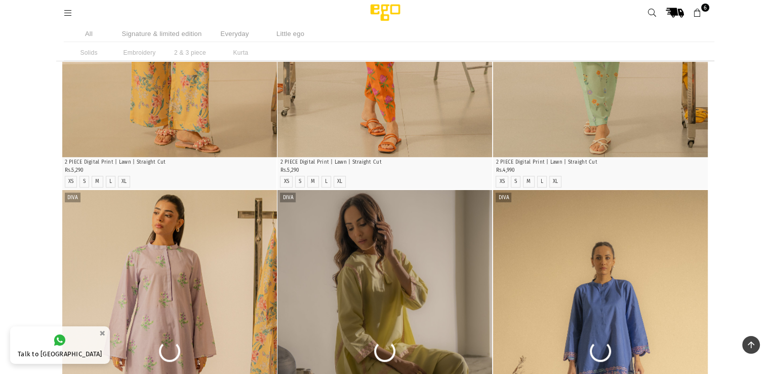 This screenshot has width=770, height=374. What do you see at coordinates (89, 53) in the screenshot?
I see `li: Solids` at bounding box center [89, 53].